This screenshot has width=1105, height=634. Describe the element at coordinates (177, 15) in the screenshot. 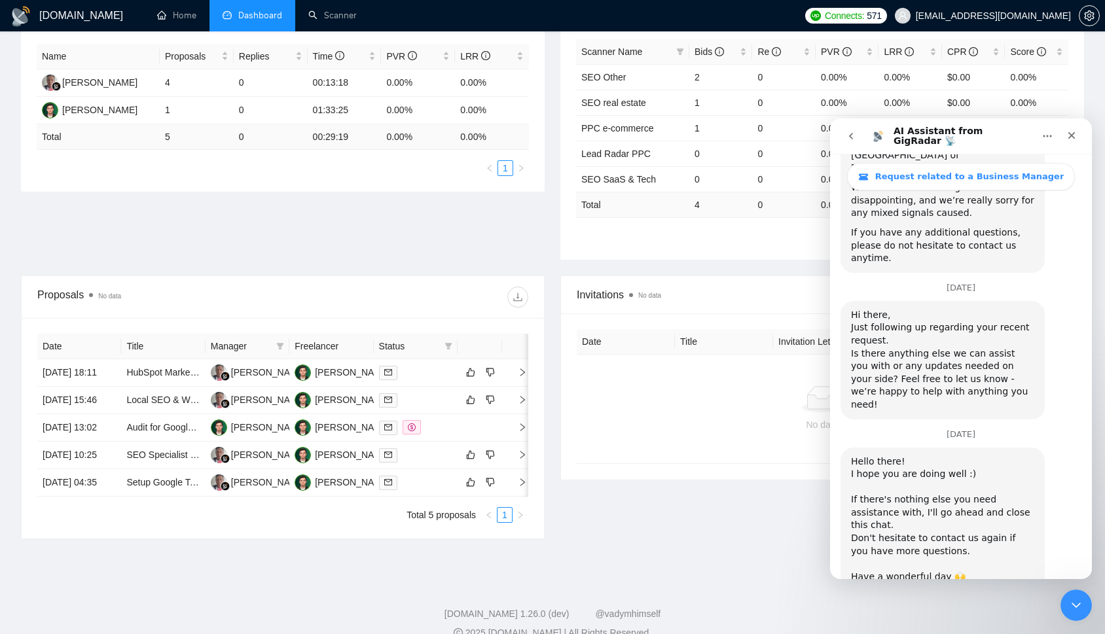

I see `a: homeHome` at that location.